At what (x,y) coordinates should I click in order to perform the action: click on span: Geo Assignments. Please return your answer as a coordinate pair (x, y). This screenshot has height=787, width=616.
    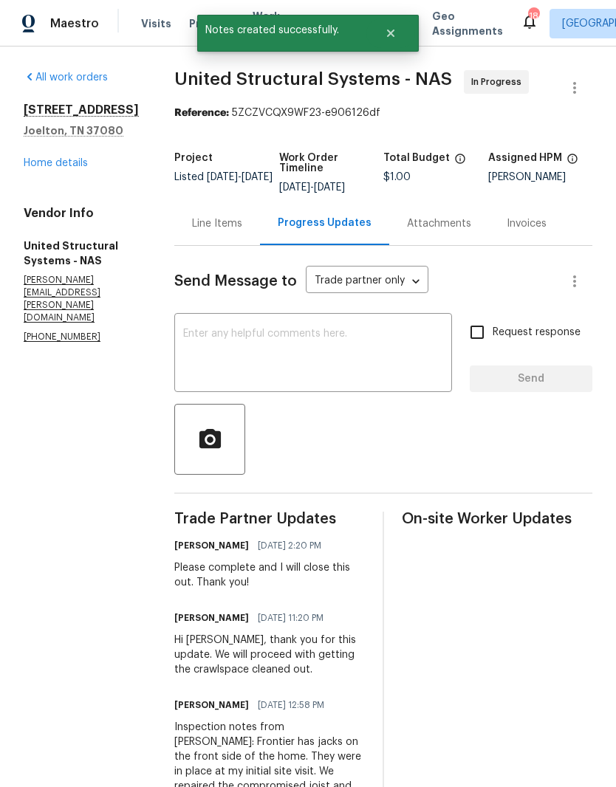
    Looking at the image, I should click on (467, 24).